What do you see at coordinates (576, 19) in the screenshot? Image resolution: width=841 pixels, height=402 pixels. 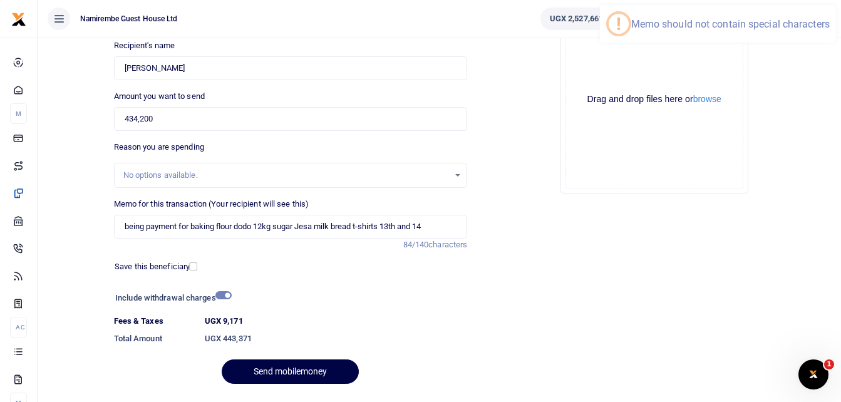 I see `a: UGX 2,527,661` at bounding box center [576, 19].